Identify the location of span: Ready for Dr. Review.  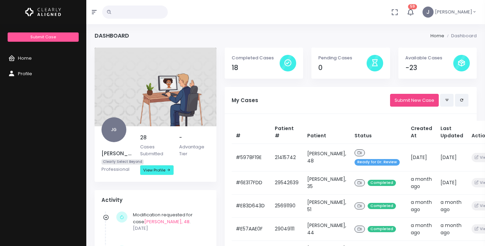
(377, 162).